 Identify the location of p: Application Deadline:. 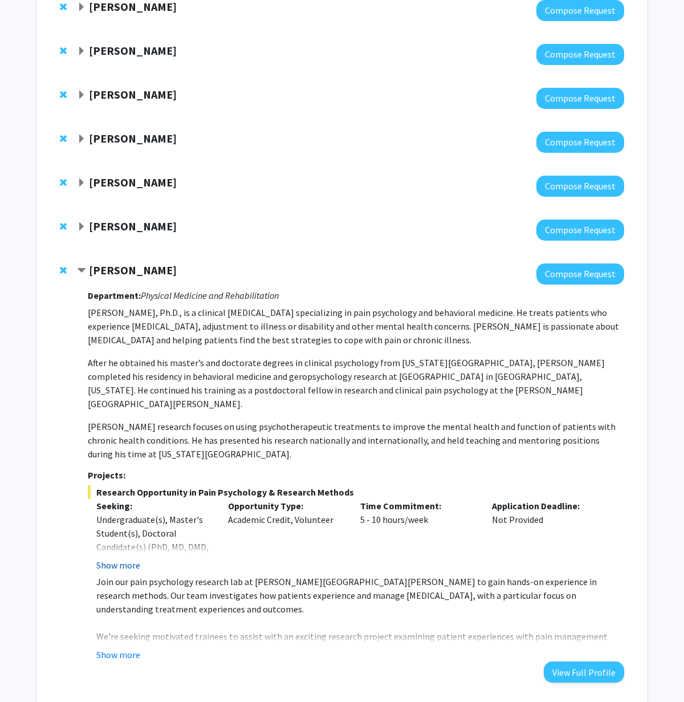
(550, 506).